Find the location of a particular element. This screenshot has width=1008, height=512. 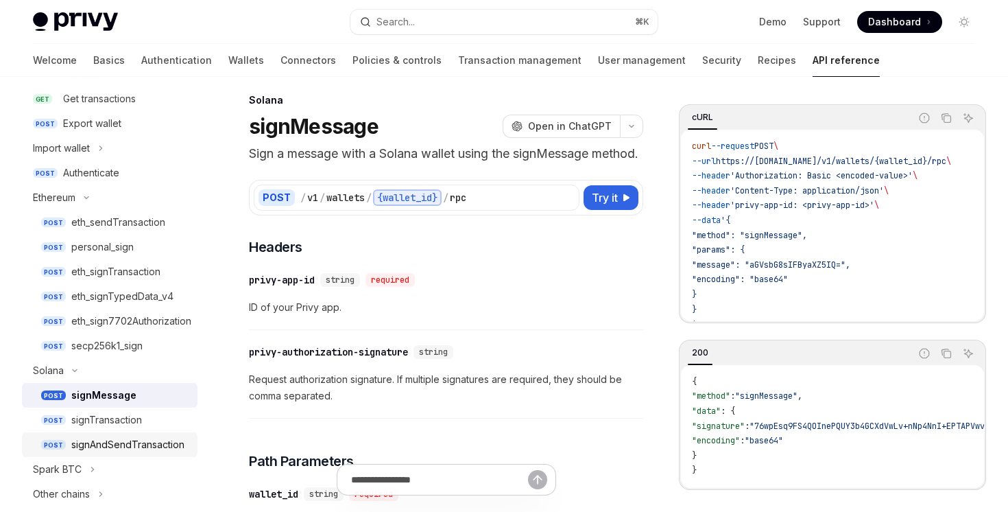

a: POSTsignTransaction is located at coordinates (110, 420).